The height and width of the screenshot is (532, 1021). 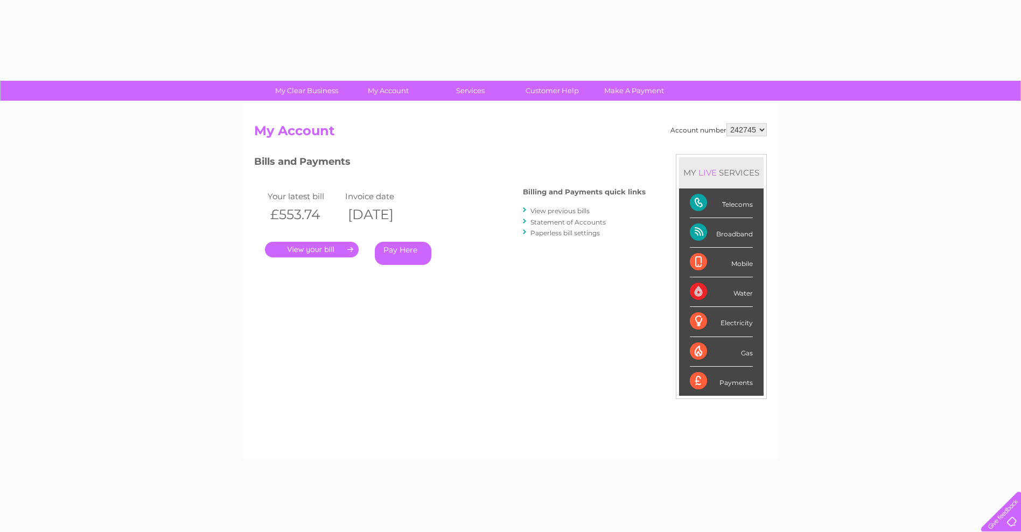 What do you see at coordinates (718, 130) in the screenshot?
I see `div: Account number` at bounding box center [718, 130].